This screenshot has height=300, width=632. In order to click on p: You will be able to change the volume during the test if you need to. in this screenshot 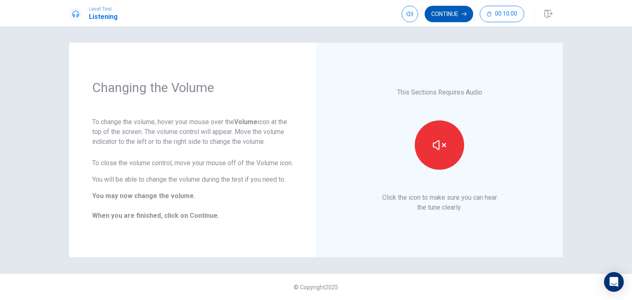, I will do `click(192, 180)`.